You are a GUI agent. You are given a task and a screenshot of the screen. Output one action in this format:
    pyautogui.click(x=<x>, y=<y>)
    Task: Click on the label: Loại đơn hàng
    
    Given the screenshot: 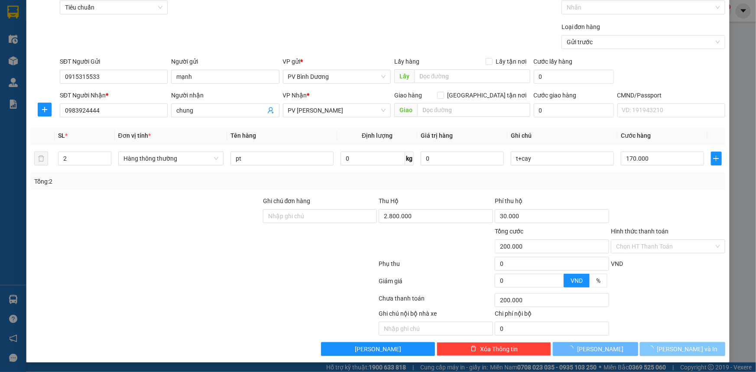 What is the action you would take?
    pyautogui.click(x=581, y=27)
    